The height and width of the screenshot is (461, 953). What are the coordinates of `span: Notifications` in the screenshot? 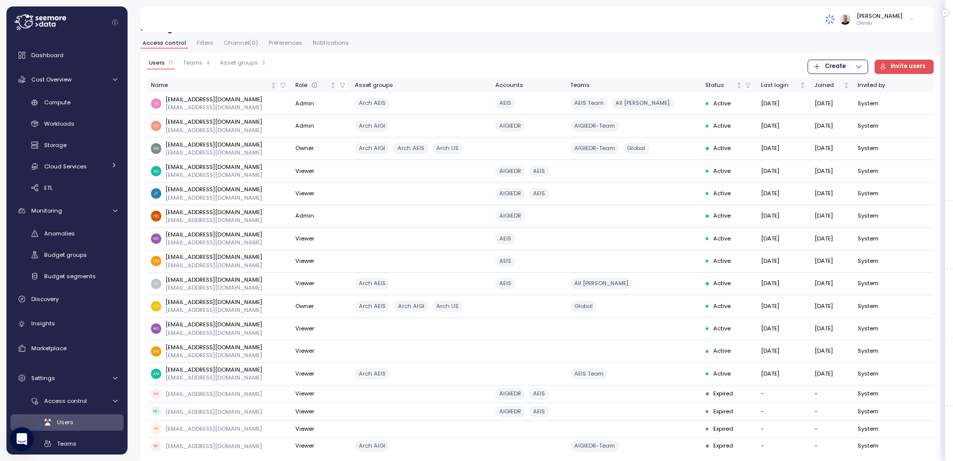 It's located at (331, 43).